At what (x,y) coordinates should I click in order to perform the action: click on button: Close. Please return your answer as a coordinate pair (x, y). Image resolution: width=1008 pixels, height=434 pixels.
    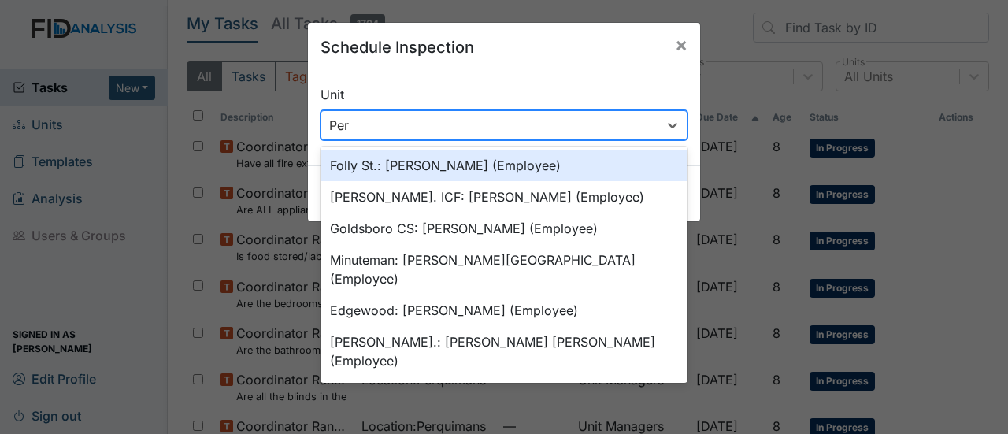
    Looking at the image, I should click on (681, 45).